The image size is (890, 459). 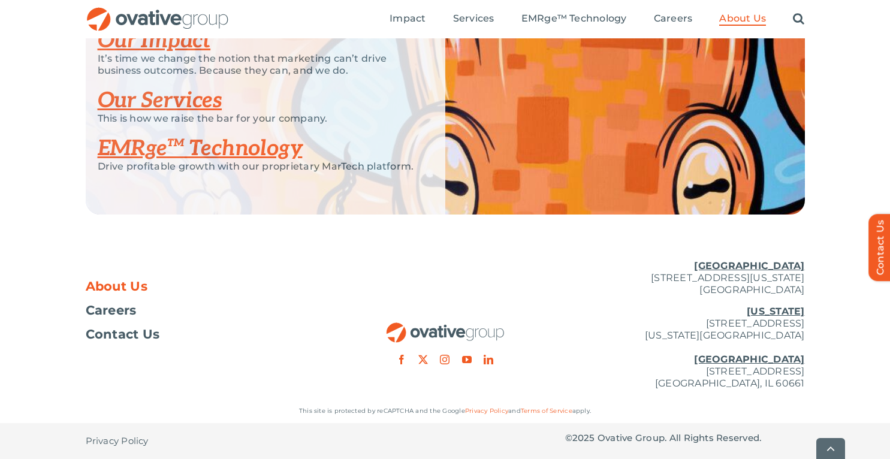 What do you see at coordinates (256, 65) in the screenshot?
I see `p: It’s time we change the notion that marketing can’t drive business outcomes. Because they can, an...` at bounding box center [256, 65].